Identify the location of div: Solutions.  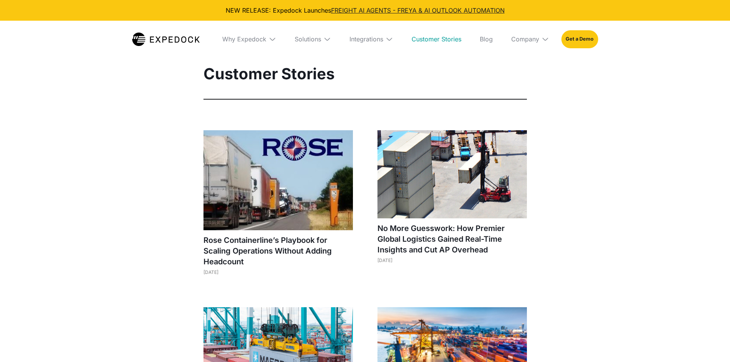
(308, 39).